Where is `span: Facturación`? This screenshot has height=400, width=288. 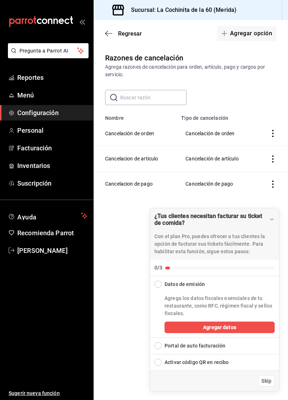
span: Facturación is located at coordinates (52, 148).